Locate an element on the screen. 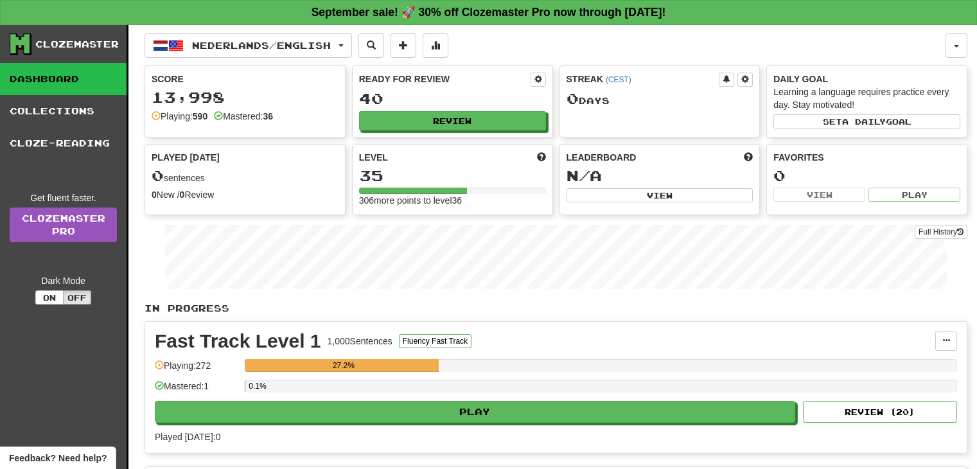  button: Full History is located at coordinates (941, 232).